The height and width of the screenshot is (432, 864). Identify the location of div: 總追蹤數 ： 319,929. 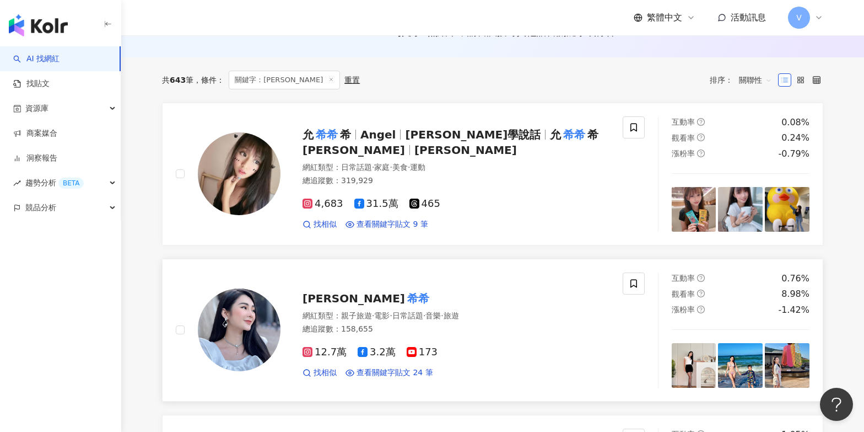
(456, 181).